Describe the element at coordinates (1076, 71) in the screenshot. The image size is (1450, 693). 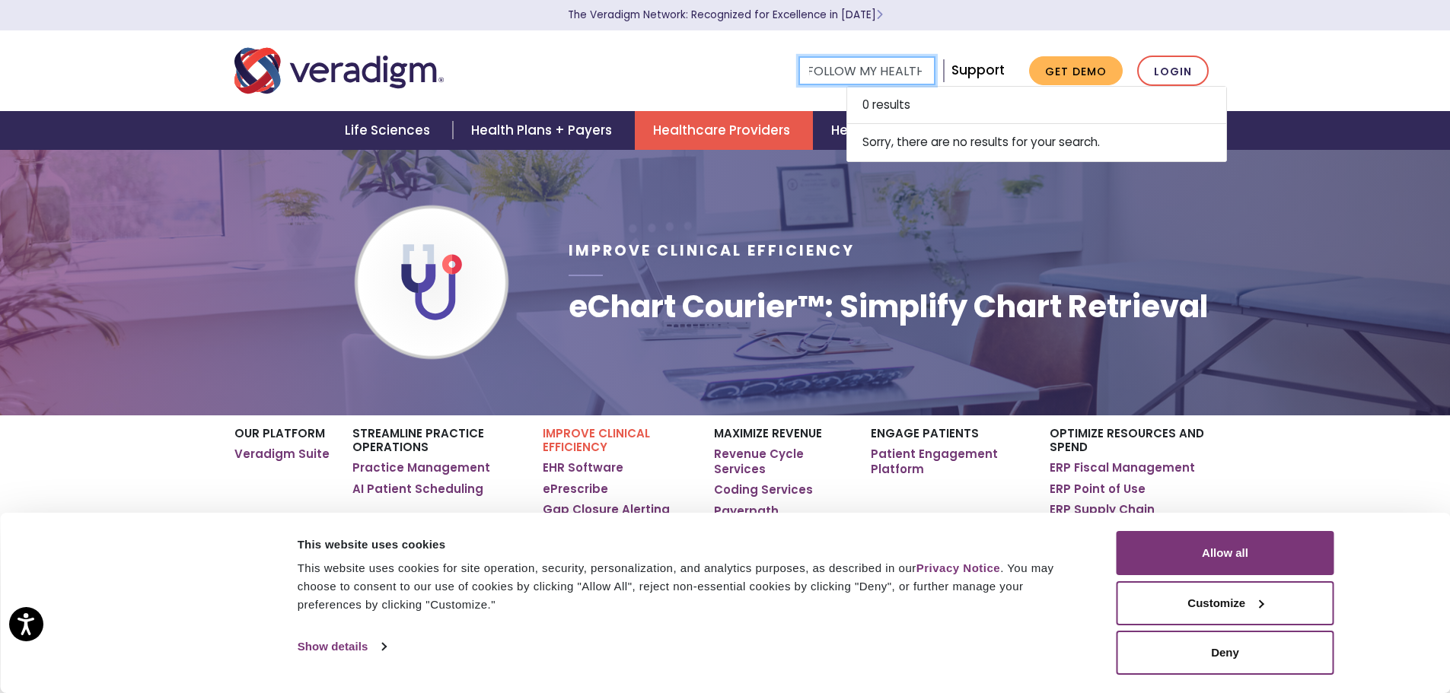
I see `a: Get Demo` at that location.